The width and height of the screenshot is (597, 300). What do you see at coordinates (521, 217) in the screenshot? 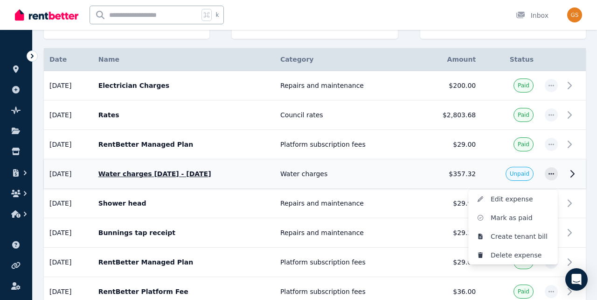
I see `span: Mark as paid` at bounding box center [521, 217].